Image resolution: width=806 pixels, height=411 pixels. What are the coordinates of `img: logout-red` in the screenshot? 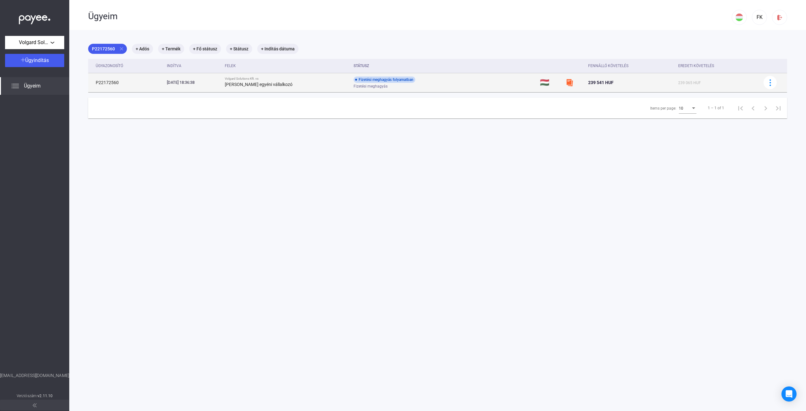 It's located at (779, 17).